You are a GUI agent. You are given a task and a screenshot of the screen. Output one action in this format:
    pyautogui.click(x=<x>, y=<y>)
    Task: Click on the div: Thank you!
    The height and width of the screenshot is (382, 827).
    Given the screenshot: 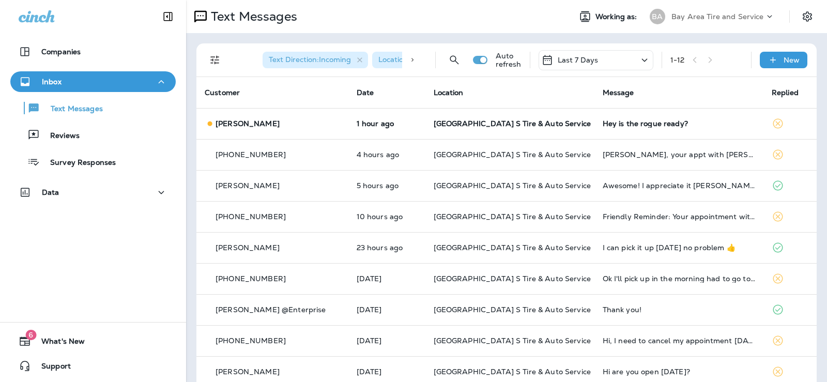 What is the action you would take?
    pyautogui.click(x=678, y=309)
    